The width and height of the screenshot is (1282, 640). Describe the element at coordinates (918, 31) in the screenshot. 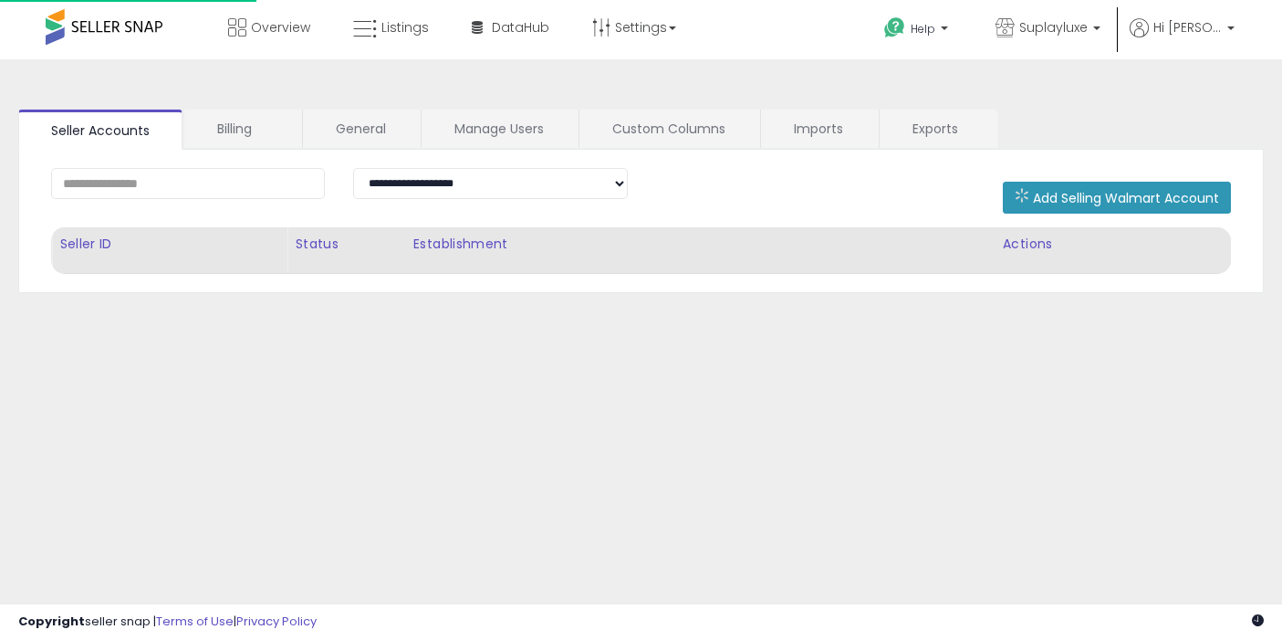

I see `a: Help` at that location.